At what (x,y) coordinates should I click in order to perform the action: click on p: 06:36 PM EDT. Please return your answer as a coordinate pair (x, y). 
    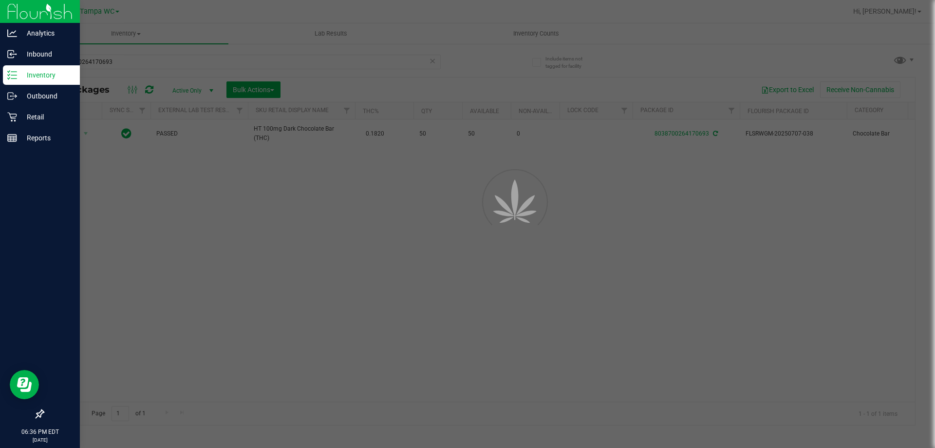
    Looking at the image, I should click on (40, 432).